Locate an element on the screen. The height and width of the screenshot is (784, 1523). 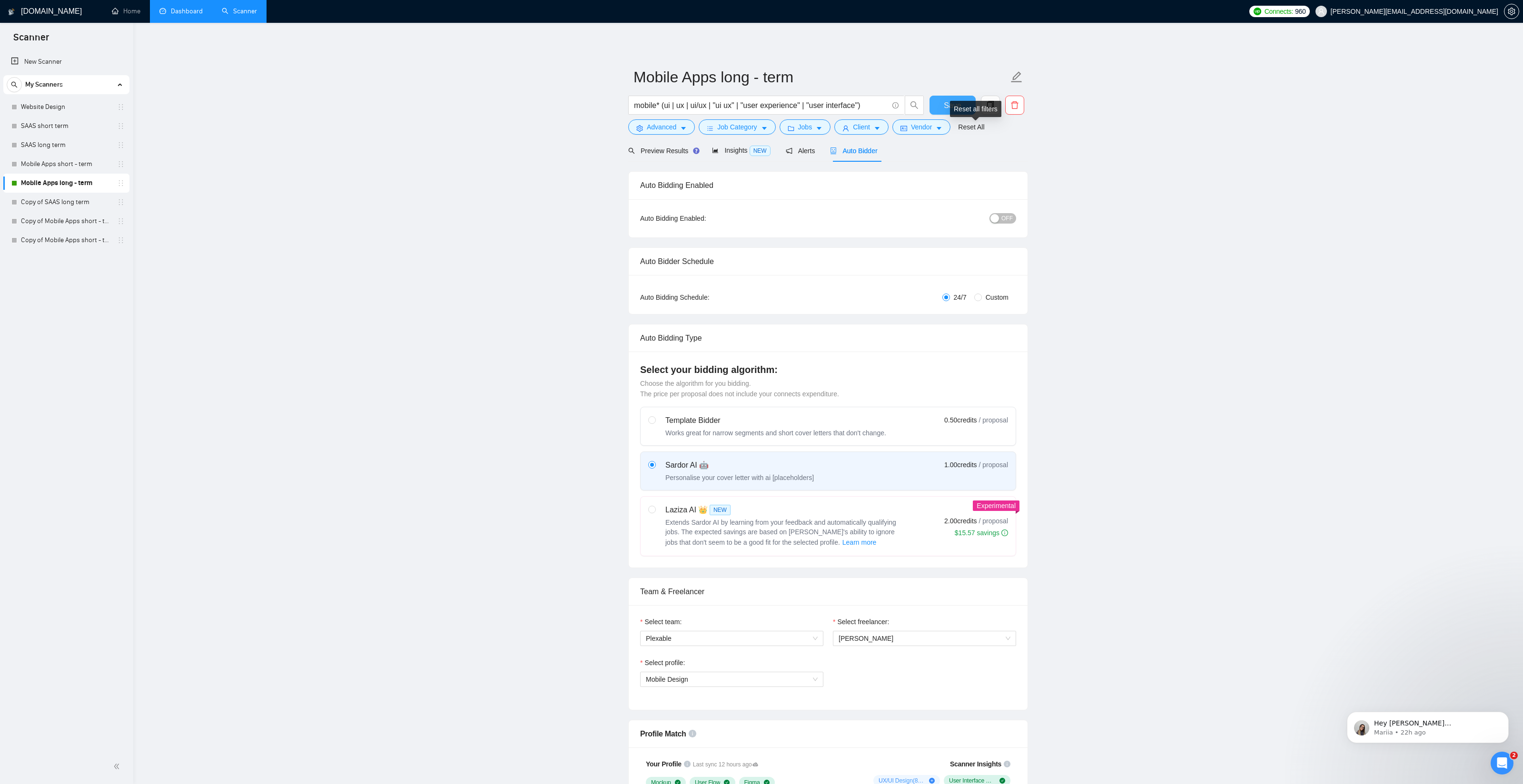
button: setting is located at coordinates (1512, 12).